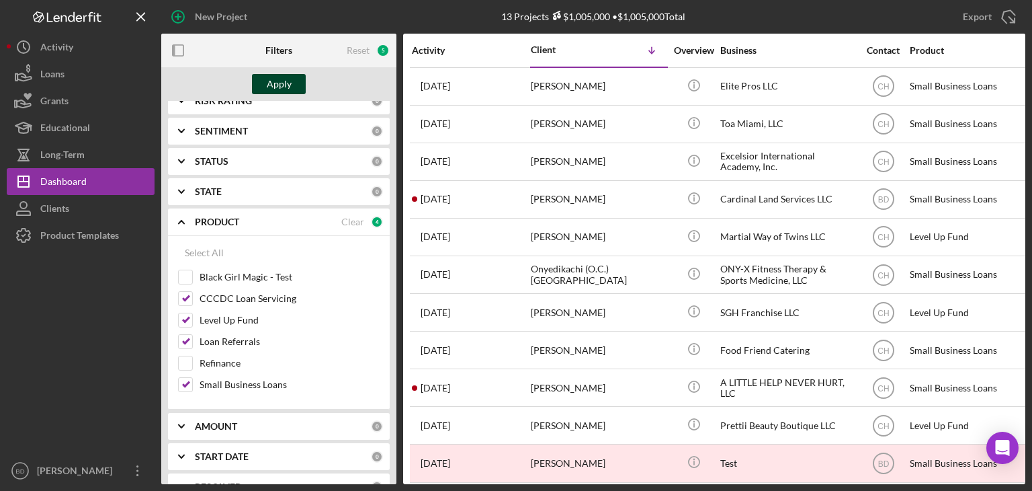 The height and width of the screenshot is (491, 1032). I want to click on button: Long-Term, so click(81, 155).